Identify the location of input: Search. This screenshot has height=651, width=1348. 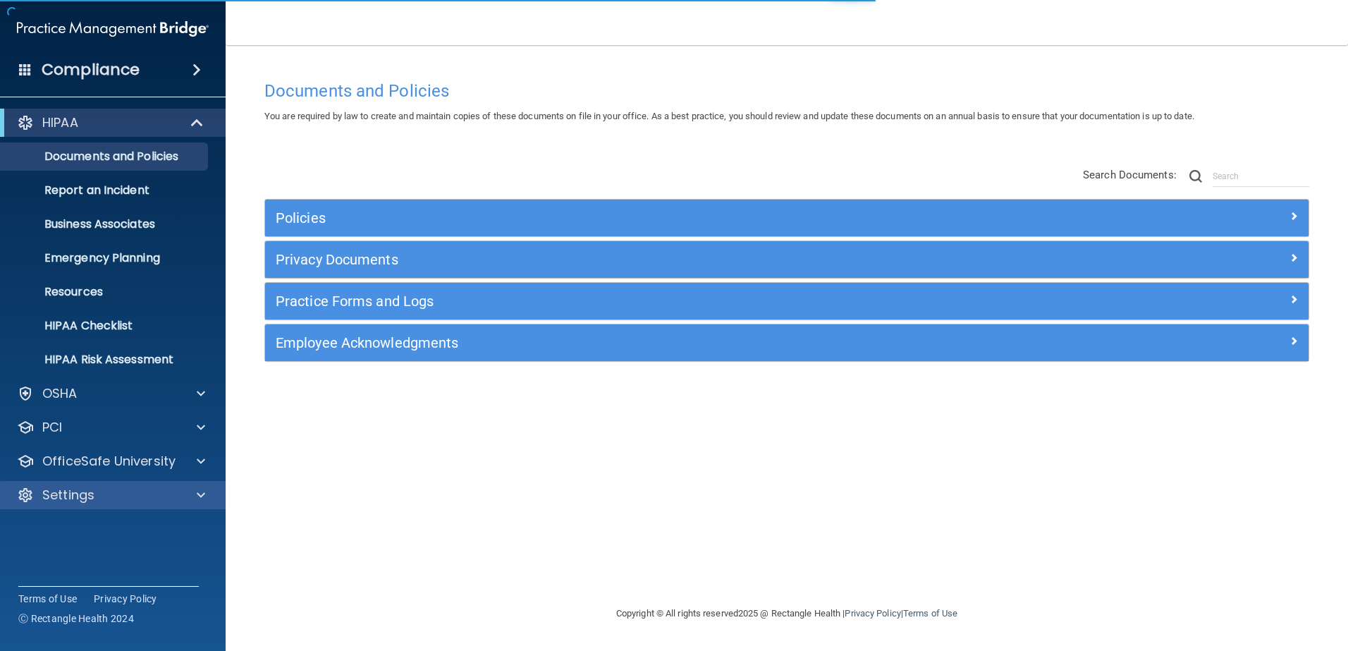
(1261, 176).